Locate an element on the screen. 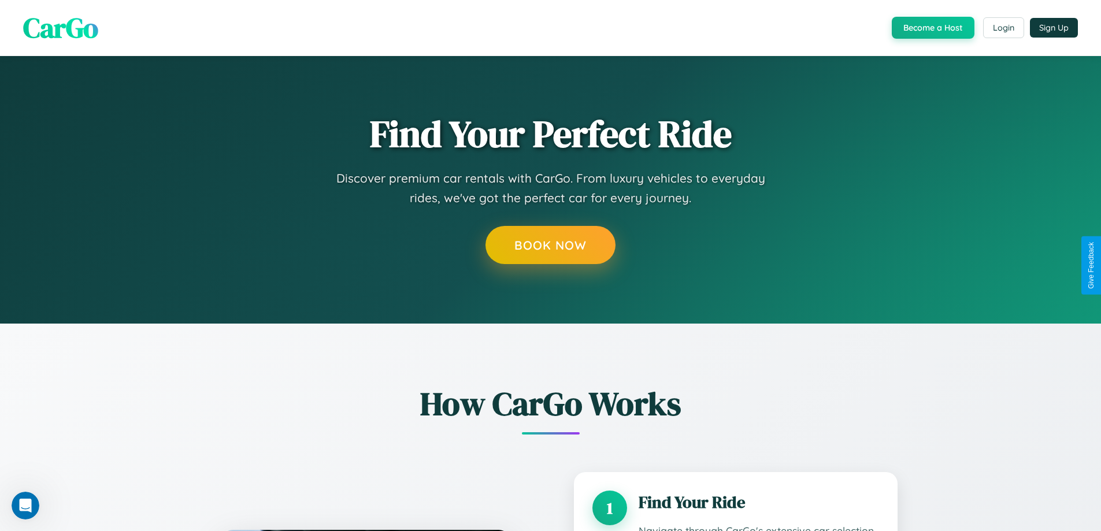 The width and height of the screenshot is (1101, 531). h1: Find Your Perfect Ride is located at coordinates (551, 134).